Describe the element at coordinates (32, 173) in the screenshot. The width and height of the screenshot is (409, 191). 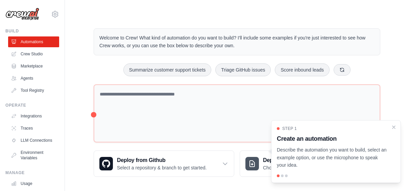
I see `div: Manage` at that location.